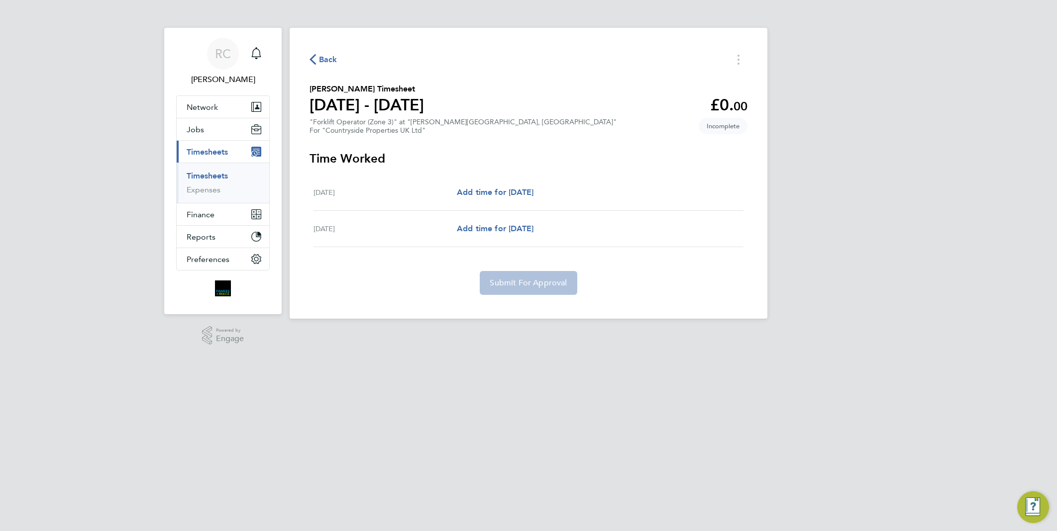 The image size is (1057, 531). Describe the element at coordinates (195, 129) in the screenshot. I see `span: Jobs` at that location.